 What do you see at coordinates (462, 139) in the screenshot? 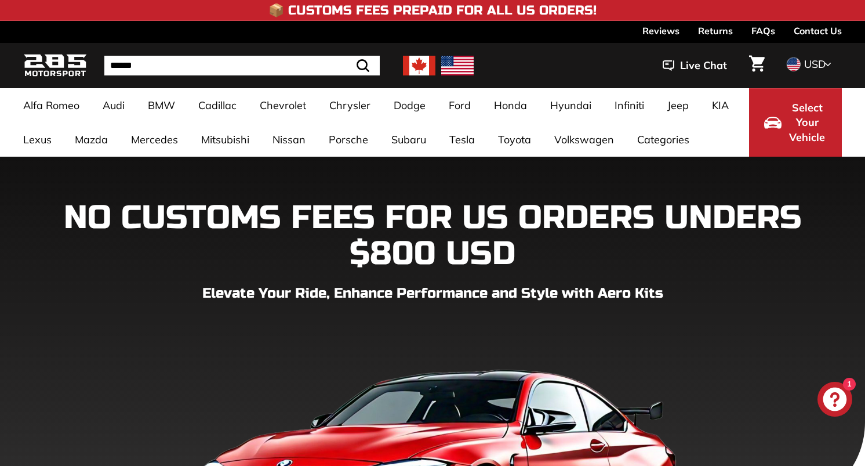
I see `a: Tesla` at bounding box center [462, 139].